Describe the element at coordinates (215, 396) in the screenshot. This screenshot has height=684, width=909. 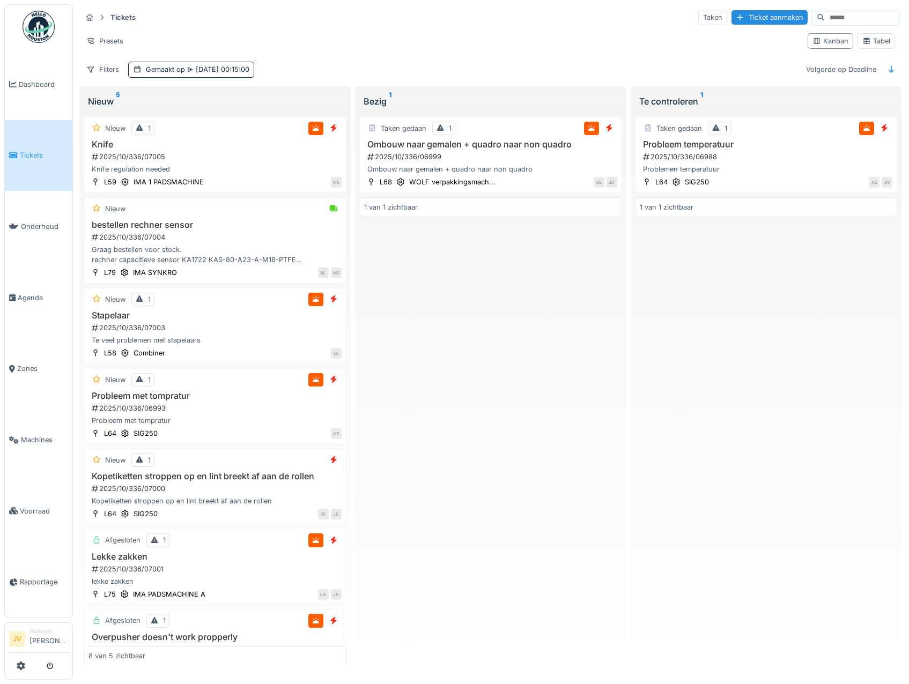
I see `h3: Probleem met tompratur` at that location.